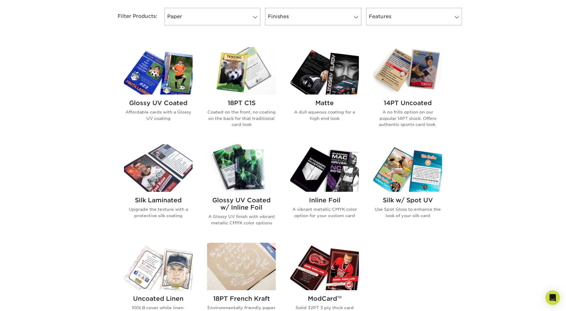  What do you see at coordinates (324, 71) in the screenshot?
I see `img: Matte Trading Cards` at bounding box center [324, 71].